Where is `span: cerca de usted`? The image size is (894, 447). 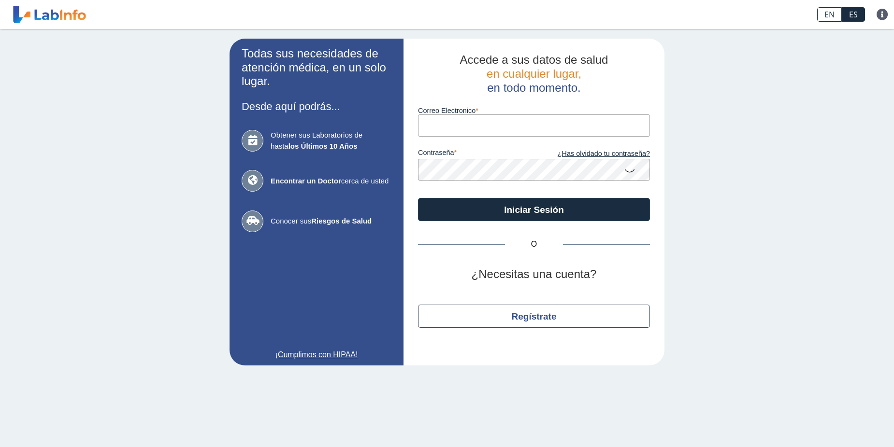
span: cerca de usted is located at coordinates (331, 181).